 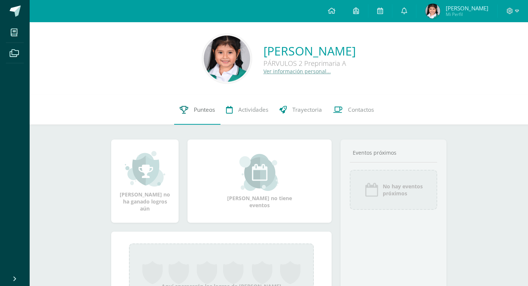 I want to click on img: event_icon.png, so click(x=371, y=190).